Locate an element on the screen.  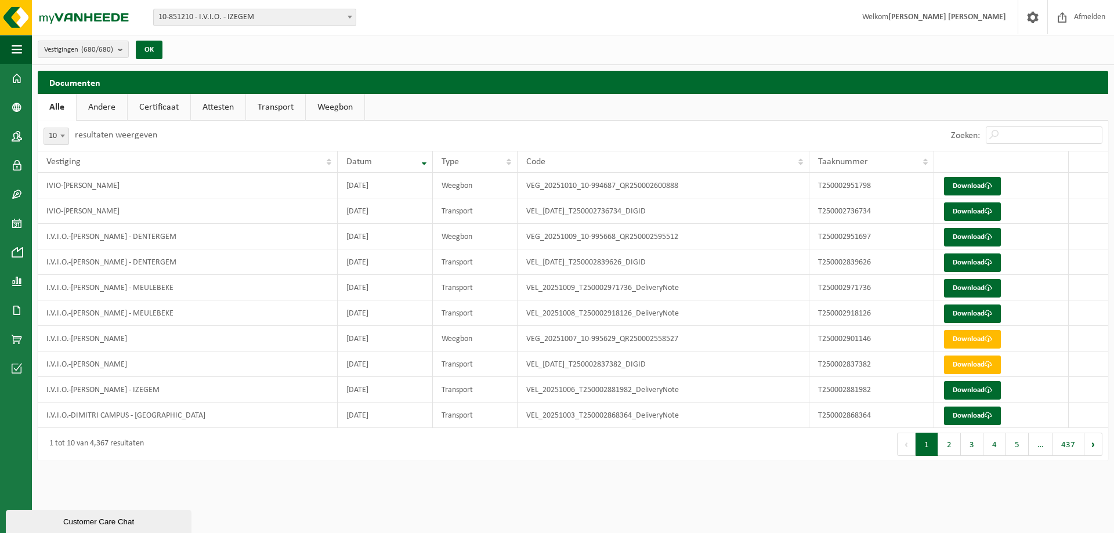
td: T250002736734 is located at coordinates (872, 211).